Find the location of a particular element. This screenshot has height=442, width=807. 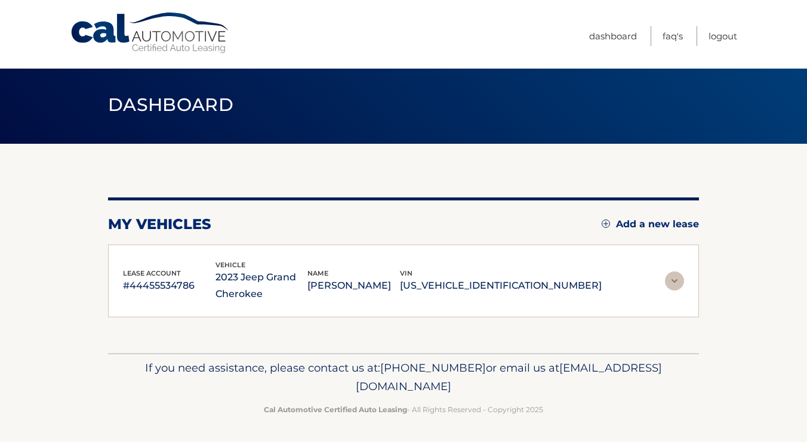

span: name is located at coordinates (318, 273).